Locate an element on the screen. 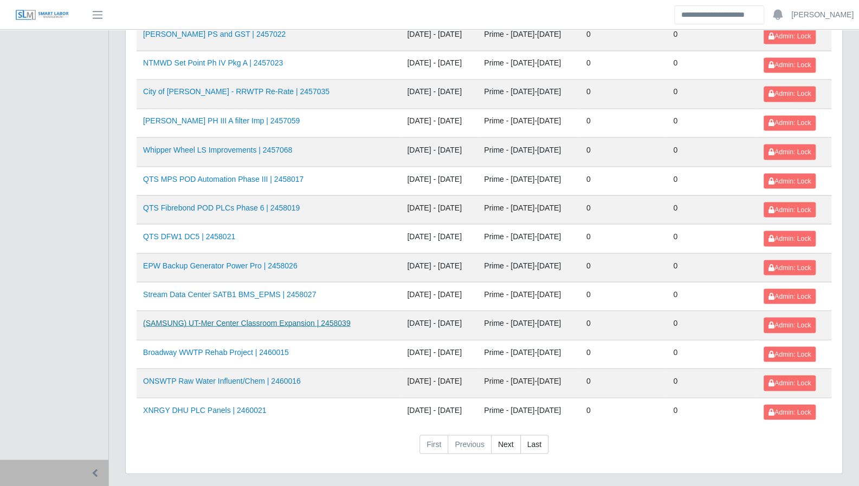  a: QTS DFW1 DC5 | 2458021 is located at coordinates (189, 236).